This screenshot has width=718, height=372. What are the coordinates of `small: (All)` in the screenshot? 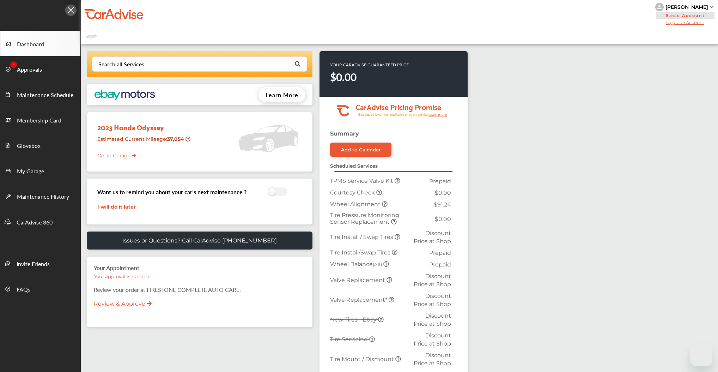 It's located at (377, 264).